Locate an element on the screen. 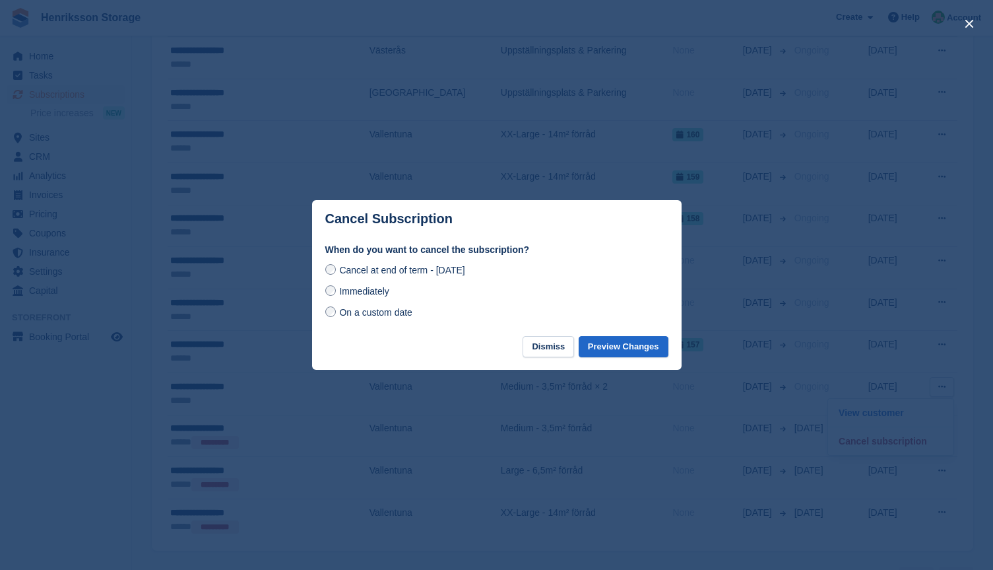  span: On a custom date is located at coordinates (376, 312).